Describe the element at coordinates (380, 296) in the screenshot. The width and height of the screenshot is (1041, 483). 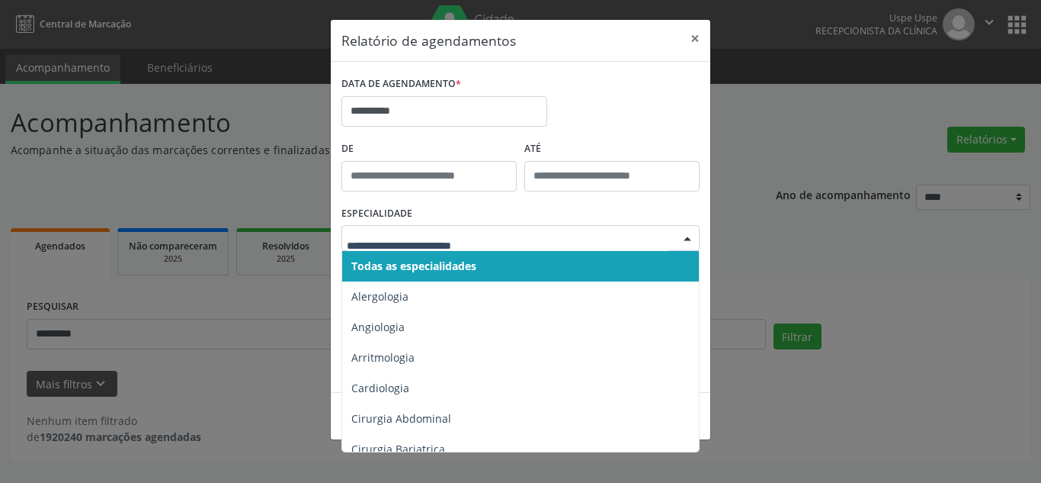
I see `span: Alergologia` at that location.